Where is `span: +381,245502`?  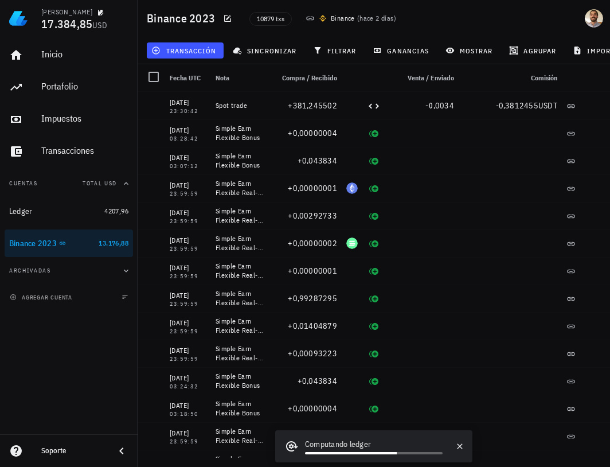
span: +381,245502 is located at coordinates (312, 105).